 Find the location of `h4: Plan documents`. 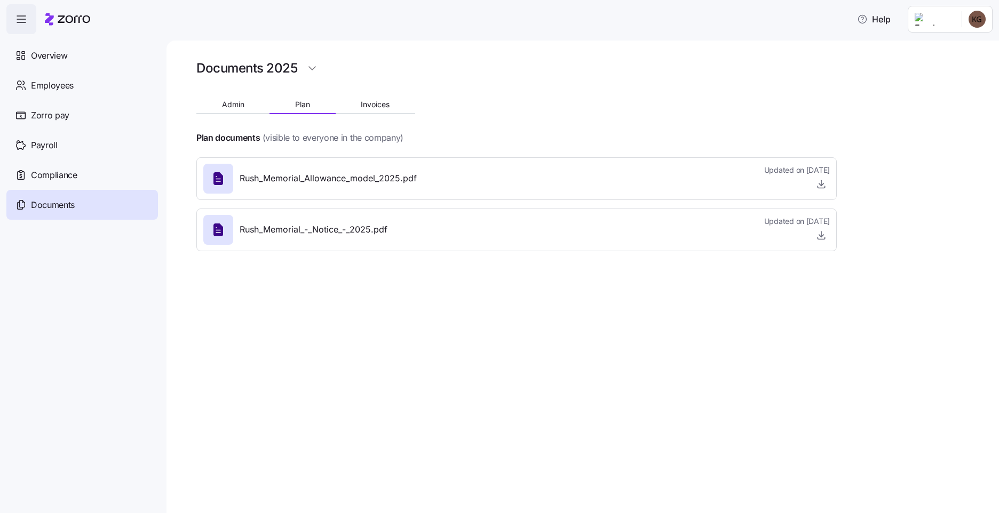

h4: Plan documents is located at coordinates (228, 138).